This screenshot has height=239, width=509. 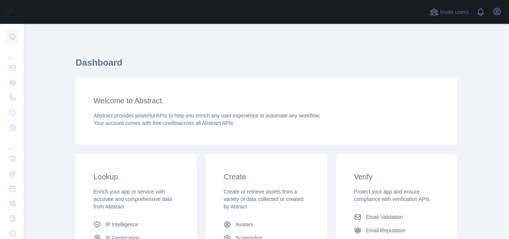 What do you see at coordinates (264, 199) in the screenshot?
I see `span: Create or retrieve assets from a variety of data collected or created by Abtract` at bounding box center [264, 199].